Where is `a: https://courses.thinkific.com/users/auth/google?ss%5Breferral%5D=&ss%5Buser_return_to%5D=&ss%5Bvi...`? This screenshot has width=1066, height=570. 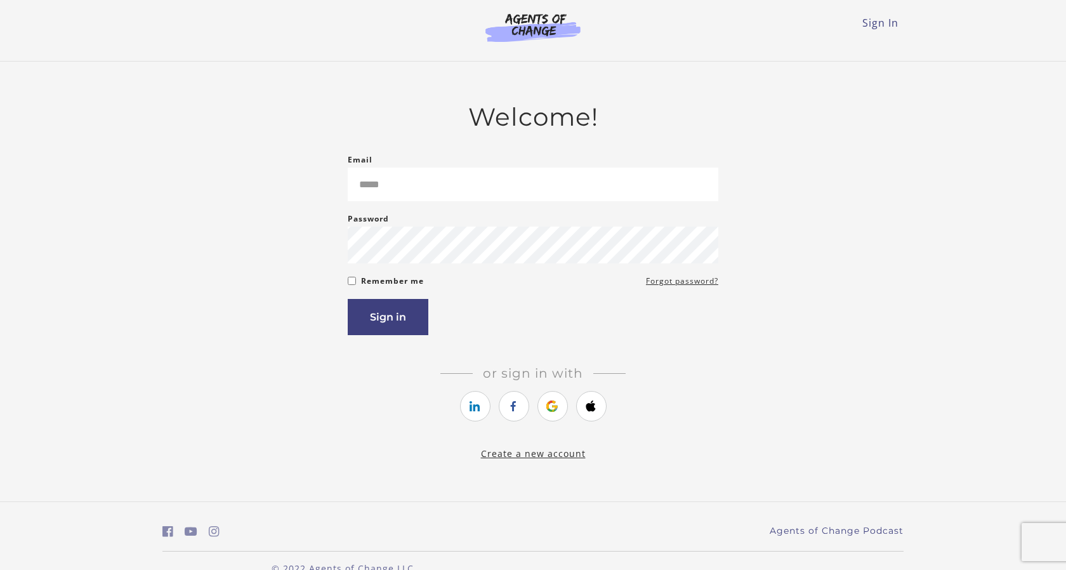
a: https://courses.thinkific.com/users/auth/google?ss%5Breferral%5D=&ss%5Buser_return_to%5D=&ss%5Bvi... is located at coordinates (553, 406).